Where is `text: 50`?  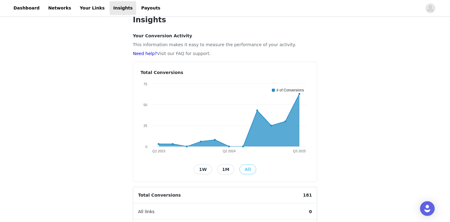 text: 50 is located at coordinates (146, 105).